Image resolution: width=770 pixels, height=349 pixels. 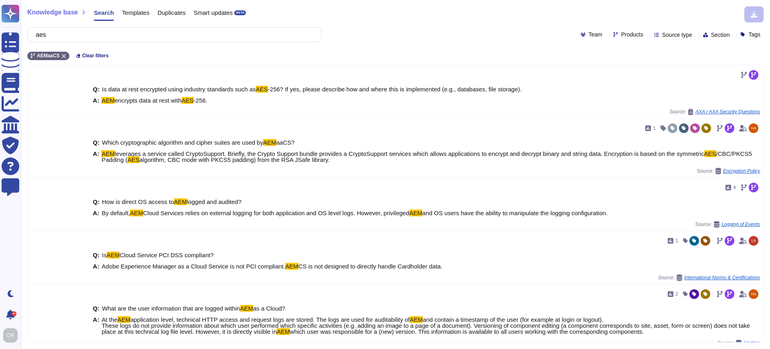 I want to click on span: Adobe Experience Manager as a Cloud Service is not PCI compliant., so click(x=193, y=266).